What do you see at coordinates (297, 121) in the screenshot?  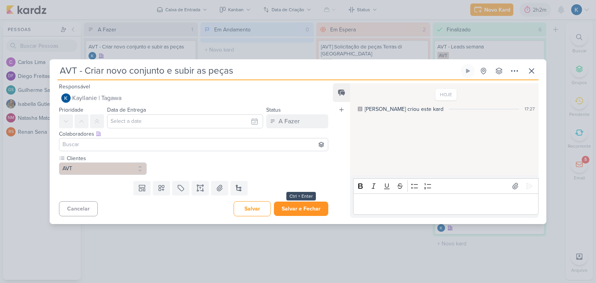 I see `button: A Fazer` at bounding box center [297, 121].